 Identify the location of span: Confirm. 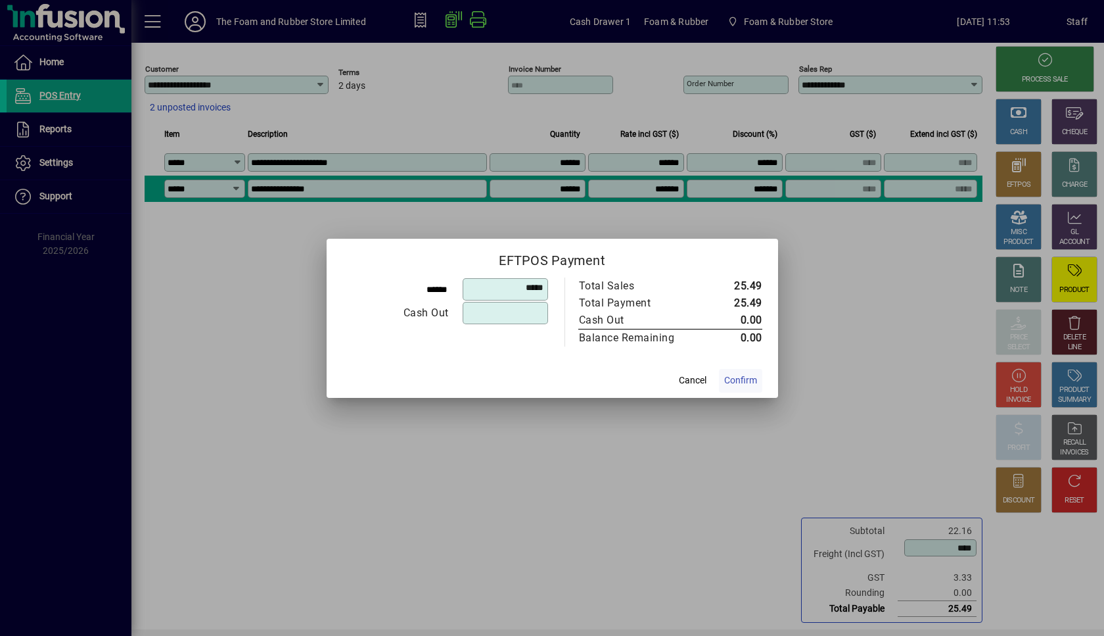
(741, 380).